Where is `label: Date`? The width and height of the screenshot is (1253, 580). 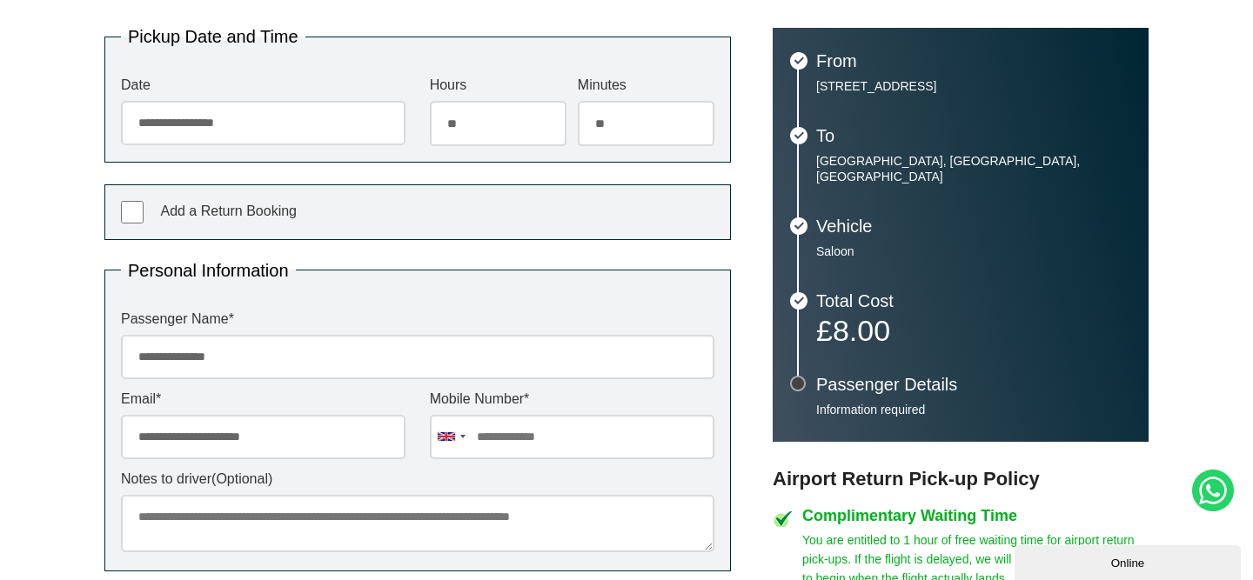
label: Date is located at coordinates (263, 85).